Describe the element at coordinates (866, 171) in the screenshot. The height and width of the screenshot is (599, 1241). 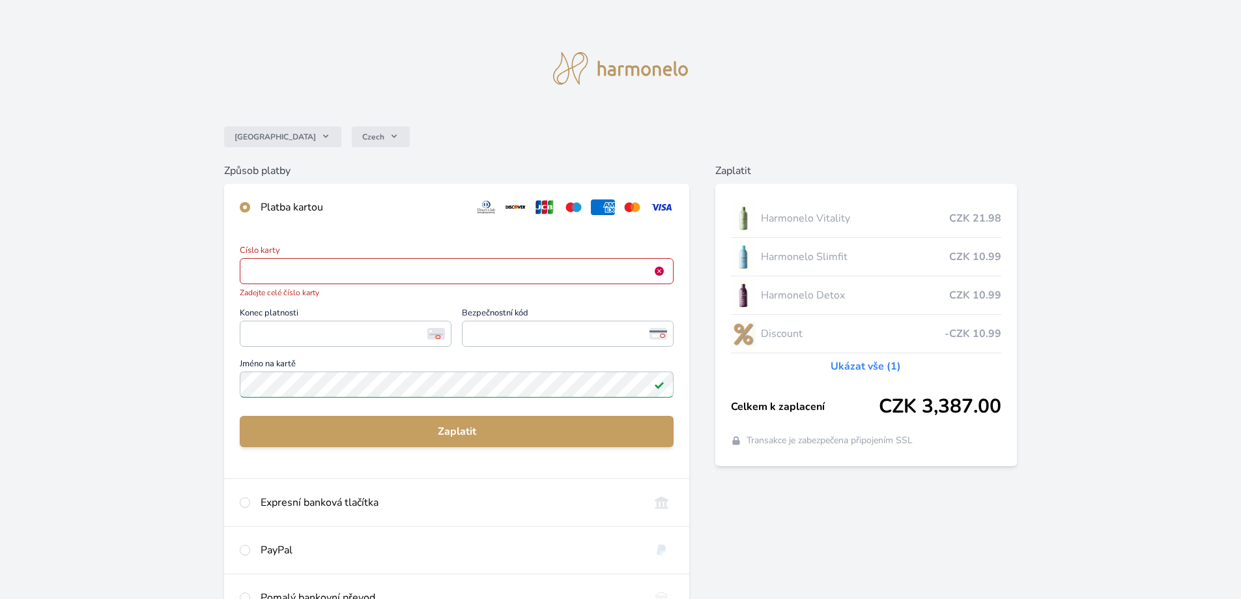
I see `h6: Zaplatit` at that location.